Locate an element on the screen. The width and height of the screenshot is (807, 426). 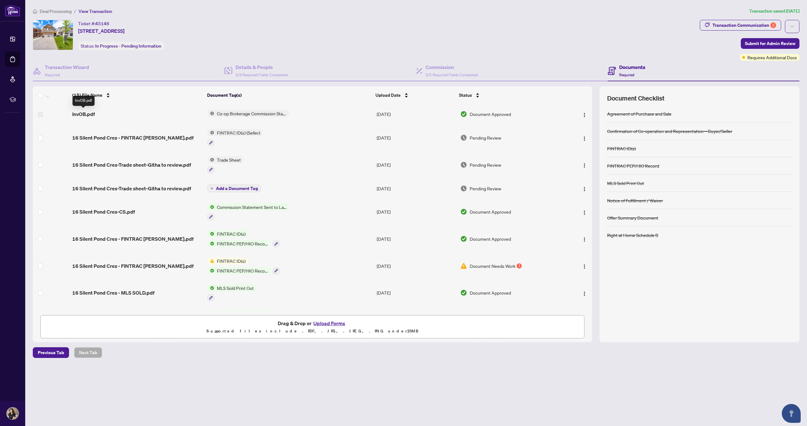
span: plus is located at coordinates (212, 188).